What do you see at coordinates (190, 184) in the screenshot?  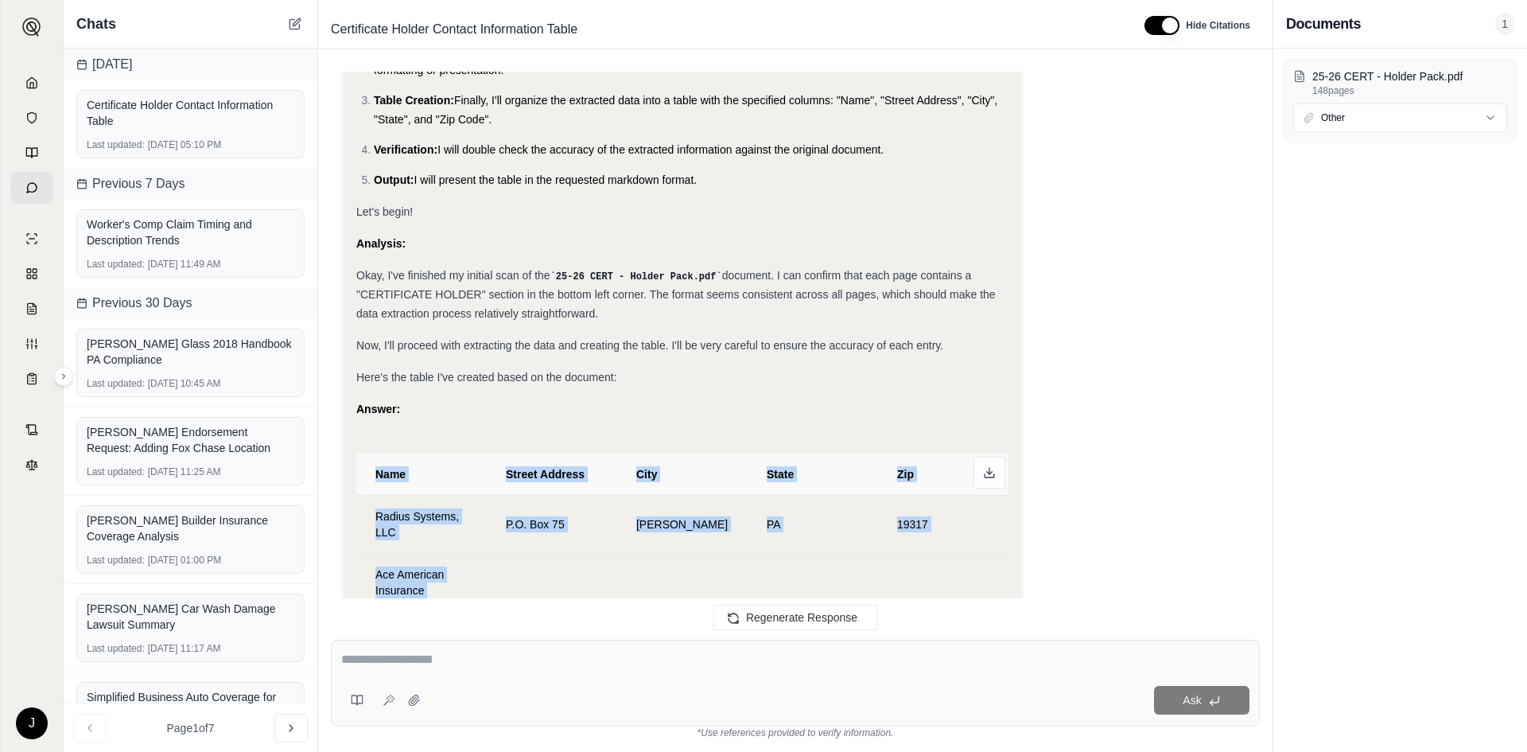 I see `div: Previous 7 Days` at bounding box center [190, 184].